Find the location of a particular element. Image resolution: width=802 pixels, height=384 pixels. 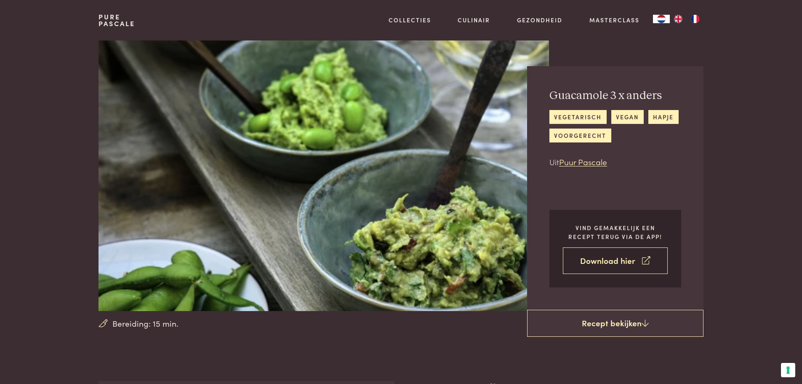

ul: Language list is located at coordinates (687, 19).